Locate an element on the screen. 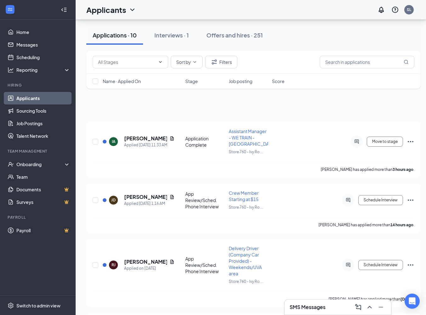 Image resolution: width=426 pixels, height=315 pixels. button: Filter Filters is located at coordinates (221, 62).